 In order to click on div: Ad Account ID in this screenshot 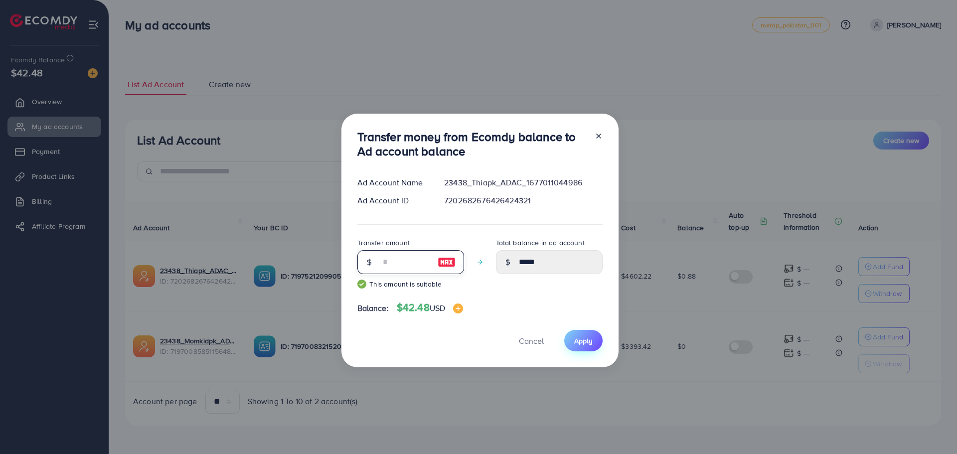, I will do `click(393, 200)`.